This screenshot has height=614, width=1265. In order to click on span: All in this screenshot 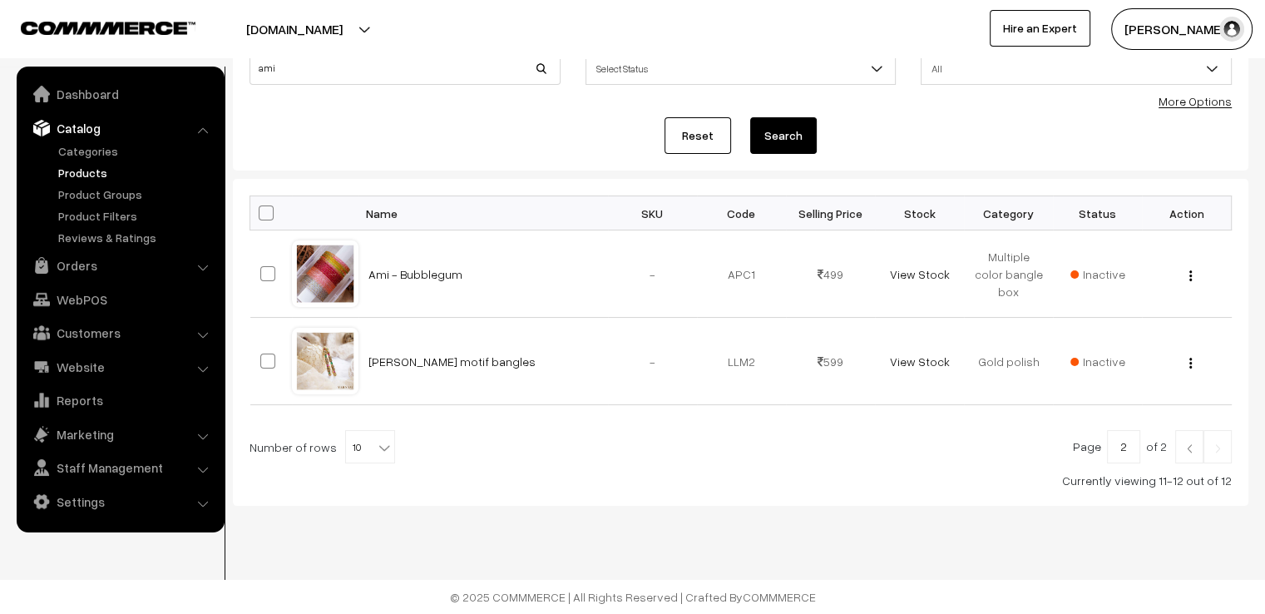, I will do `click(1076, 68)`.